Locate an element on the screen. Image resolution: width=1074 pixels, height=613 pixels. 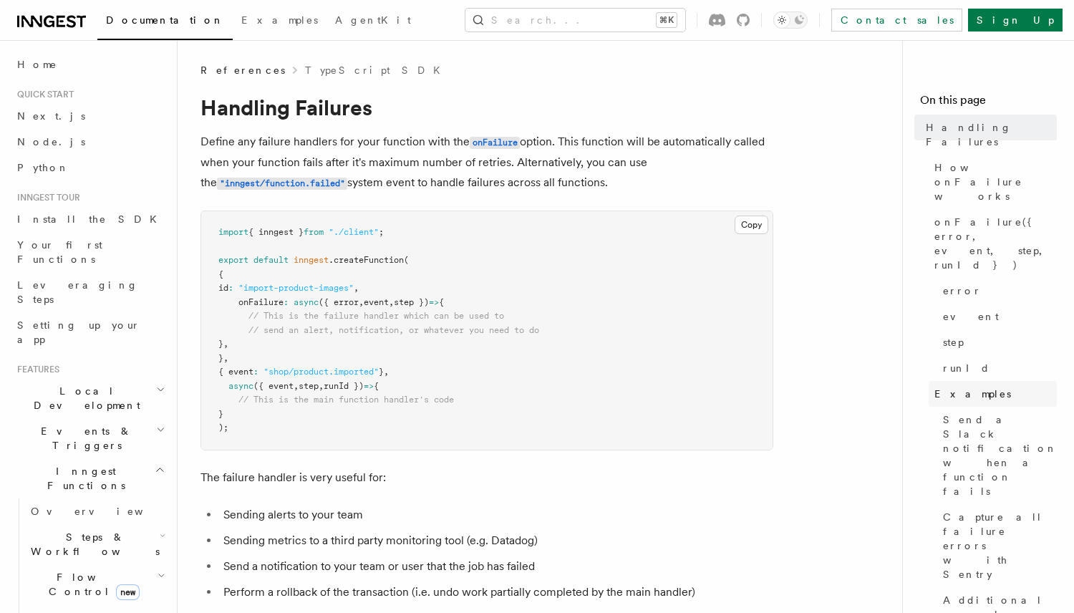
span: .createFunction is located at coordinates (366, 260).